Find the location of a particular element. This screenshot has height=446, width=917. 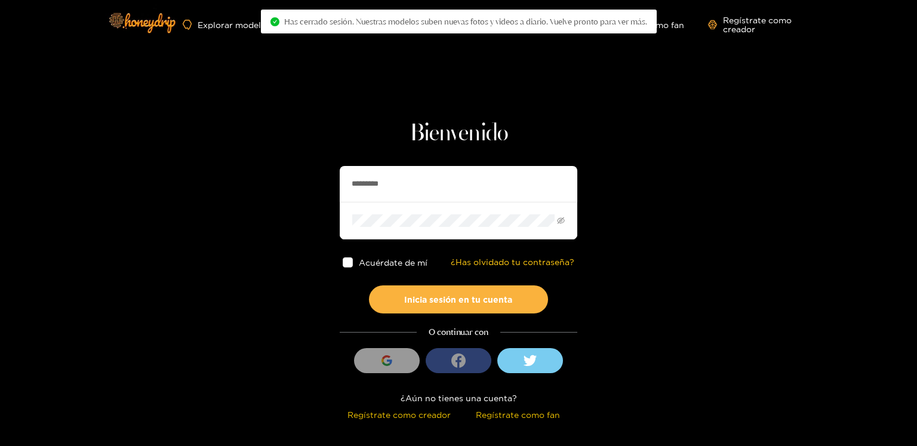

font: O continuar con is located at coordinates (458, 332).